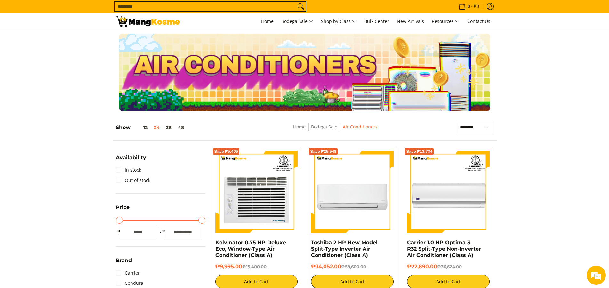 This screenshot has height=288, width=609. I want to click on a: Toshiba 2 HP New Model Split-Type Inverter Air Conditioner (Class A), so click(344, 249).